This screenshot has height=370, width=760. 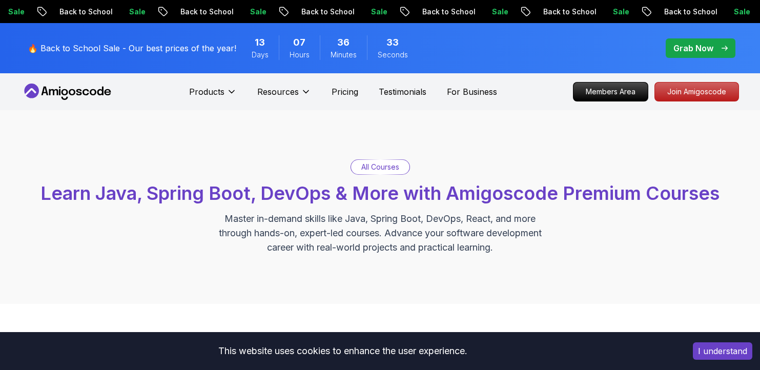 What do you see at coordinates (610, 92) in the screenshot?
I see `a: Members Area` at bounding box center [610, 92].